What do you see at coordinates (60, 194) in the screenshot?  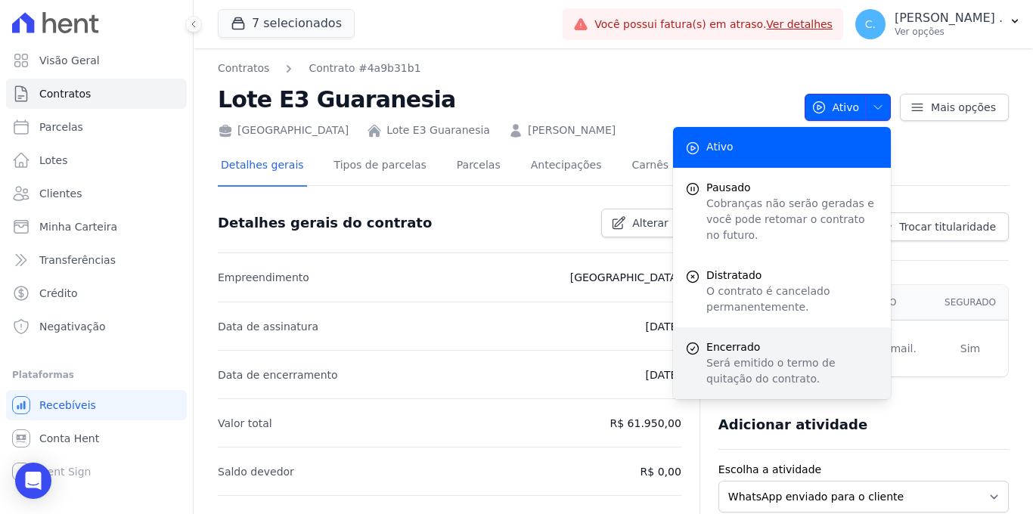 I see `span: Clientes` at bounding box center [60, 194].